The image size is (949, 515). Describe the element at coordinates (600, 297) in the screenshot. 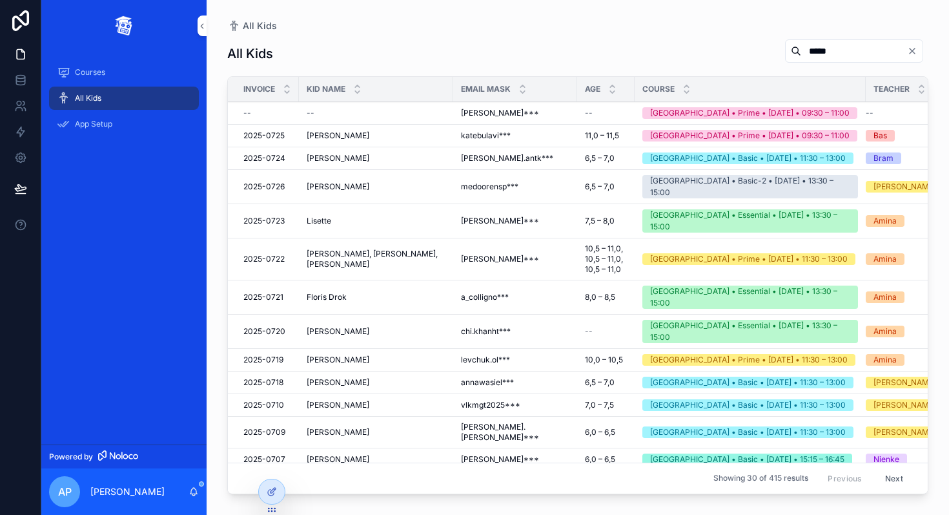

I see `span: 8,0 – 8,5` at that location.